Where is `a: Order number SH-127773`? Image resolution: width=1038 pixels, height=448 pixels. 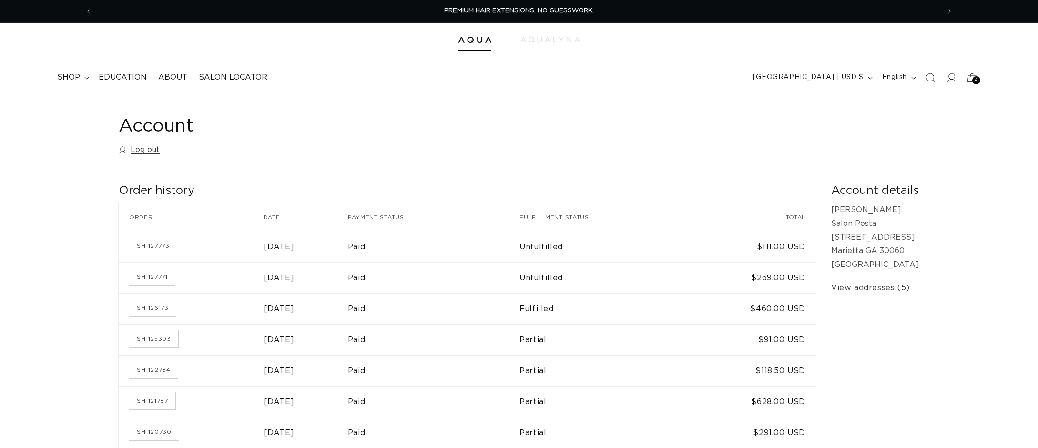 a: Order number SH-127773 is located at coordinates (153, 246).